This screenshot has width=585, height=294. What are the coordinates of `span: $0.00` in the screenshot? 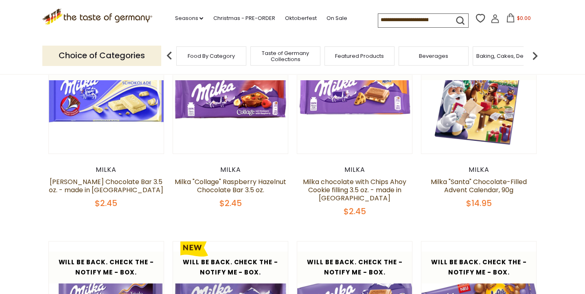 It's located at (524, 18).